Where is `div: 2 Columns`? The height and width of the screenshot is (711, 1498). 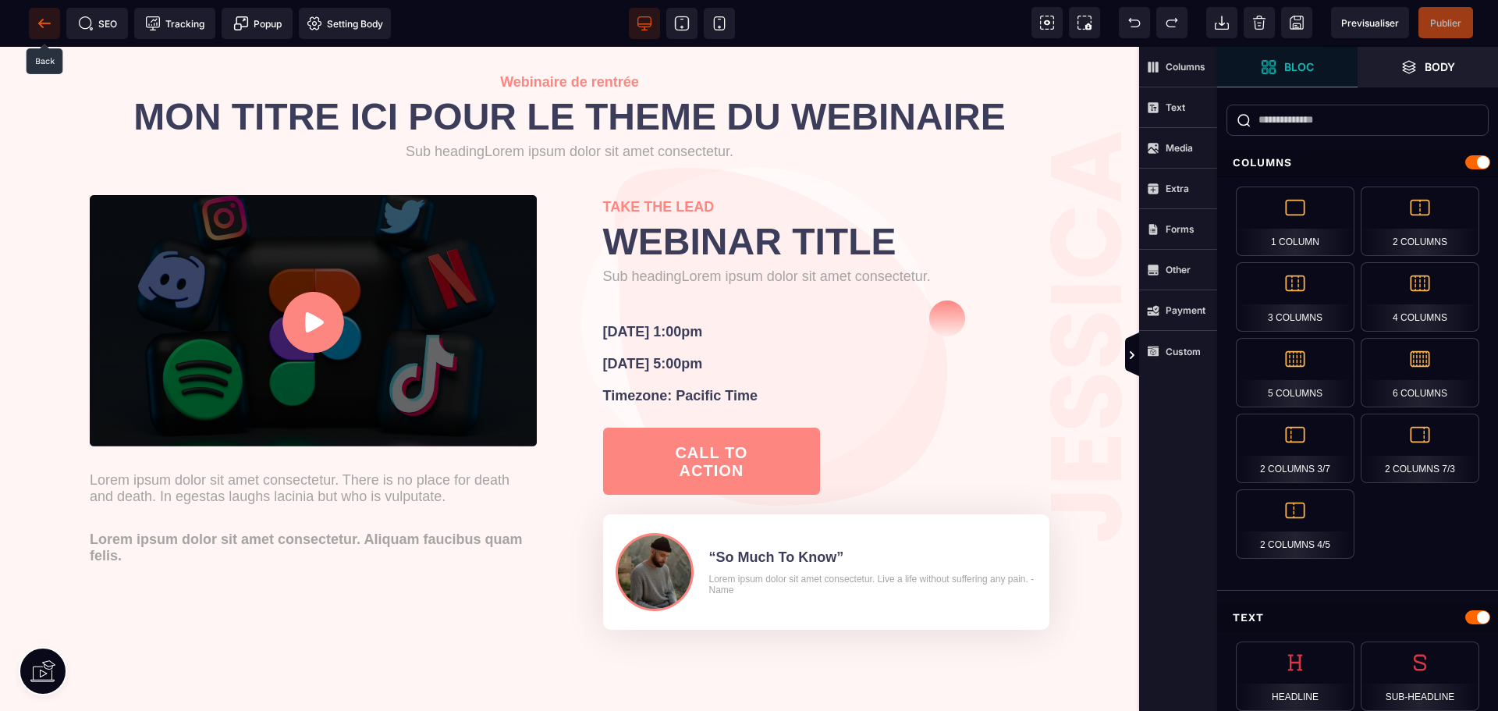 div: 2 Columns is located at coordinates (1420, 221).